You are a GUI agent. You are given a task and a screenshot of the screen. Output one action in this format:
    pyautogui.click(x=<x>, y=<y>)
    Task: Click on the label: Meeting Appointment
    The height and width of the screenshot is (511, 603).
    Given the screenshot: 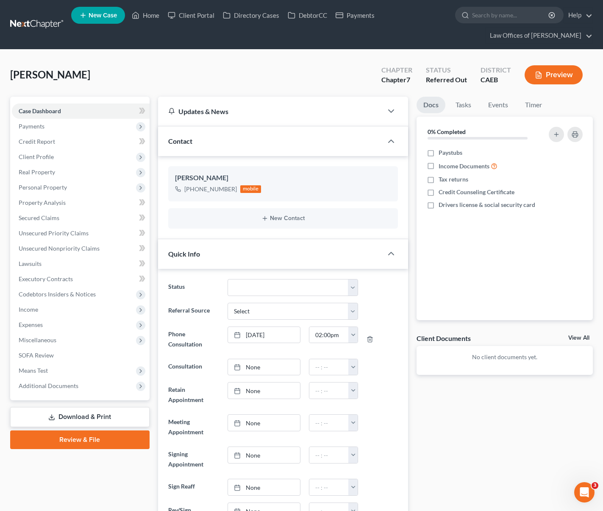 What is the action you would take?
    pyautogui.click(x=194, y=427)
    